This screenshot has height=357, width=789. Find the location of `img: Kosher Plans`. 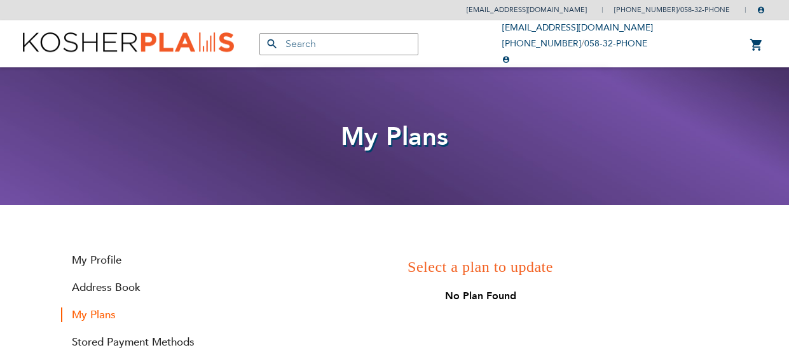

img: Kosher Plans is located at coordinates (128, 44).